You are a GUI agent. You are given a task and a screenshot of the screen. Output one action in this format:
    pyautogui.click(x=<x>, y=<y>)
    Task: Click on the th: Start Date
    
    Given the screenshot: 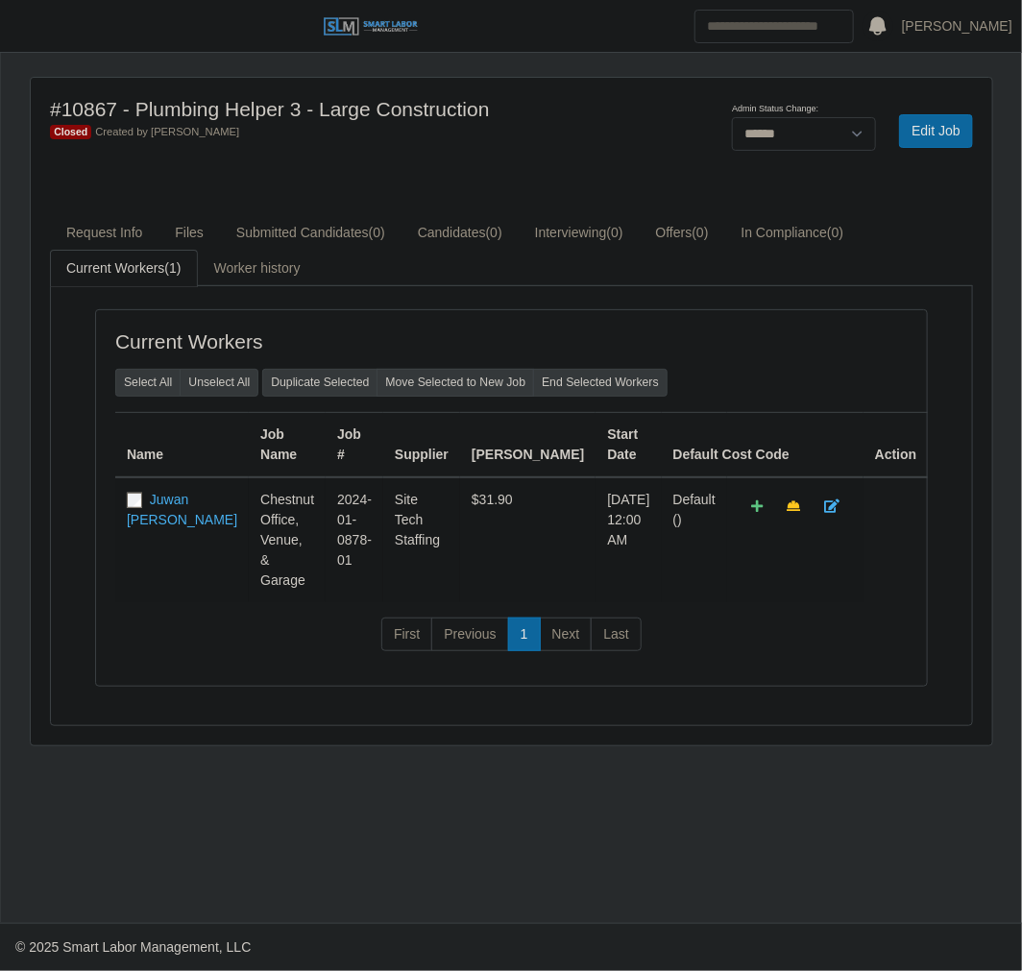 What is the action you would take?
    pyautogui.click(x=628, y=445)
    